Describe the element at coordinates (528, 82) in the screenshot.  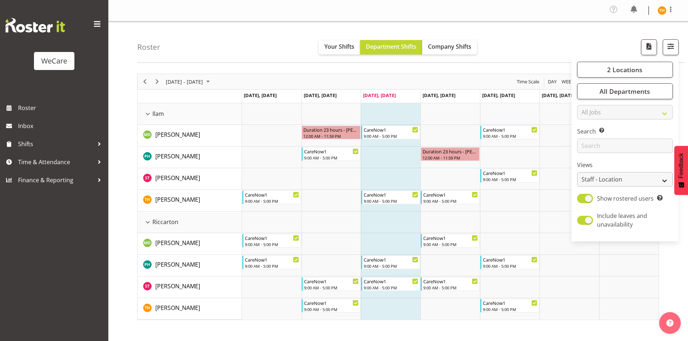
I see `span: Time Scale` at that location.